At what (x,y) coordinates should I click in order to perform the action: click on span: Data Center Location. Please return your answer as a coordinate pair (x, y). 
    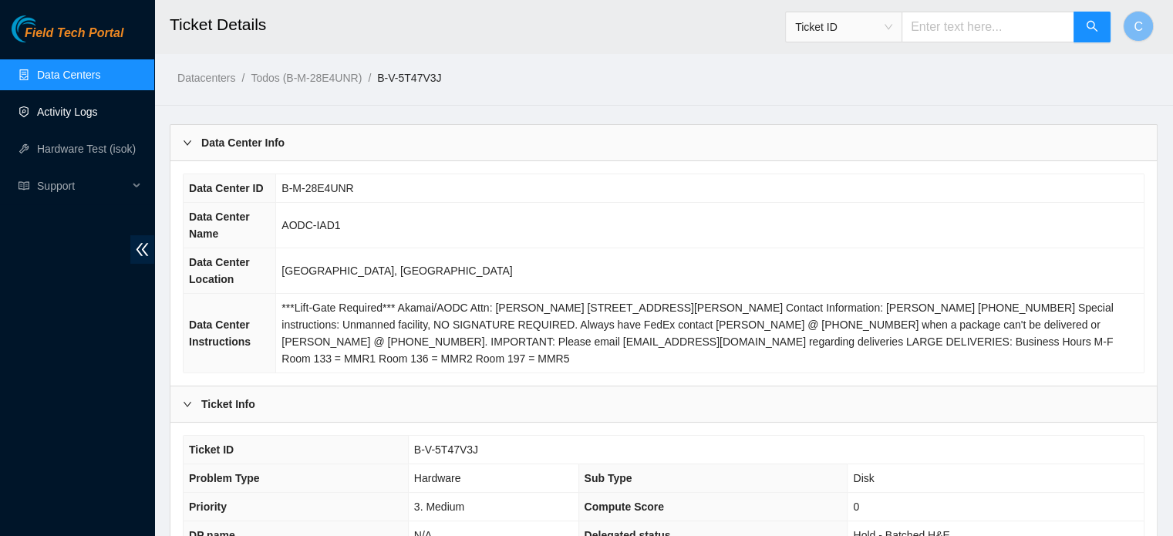
    Looking at the image, I should click on (219, 271).